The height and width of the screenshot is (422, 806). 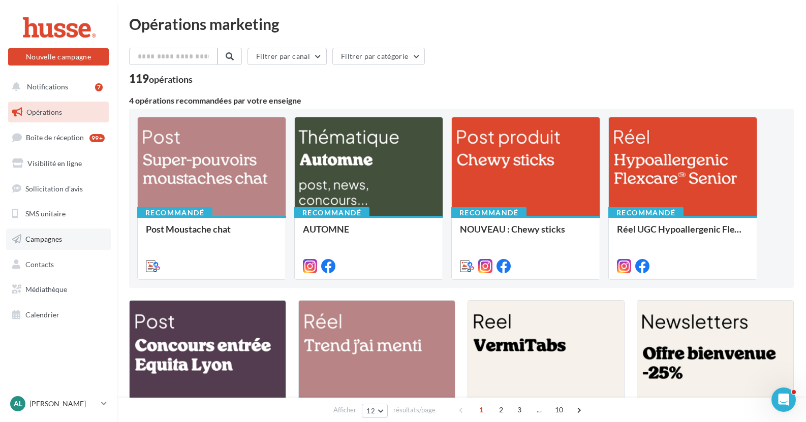 What do you see at coordinates (47, 86) in the screenshot?
I see `span: Notifications` at bounding box center [47, 86].